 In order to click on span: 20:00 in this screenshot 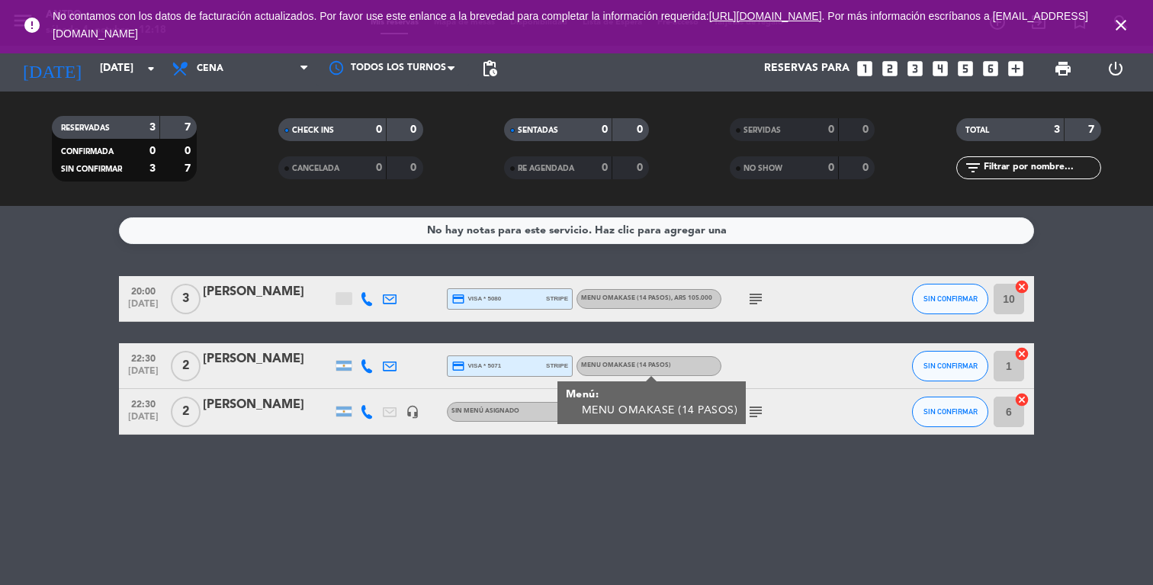, I will do `click(143, 290)`.